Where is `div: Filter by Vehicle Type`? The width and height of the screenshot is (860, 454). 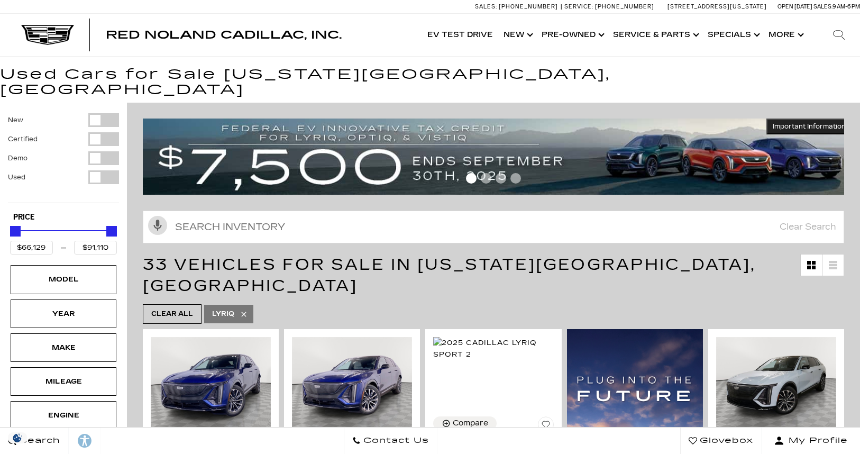
div: Filter by Vehicle Type is located at coordinates (63, 158).